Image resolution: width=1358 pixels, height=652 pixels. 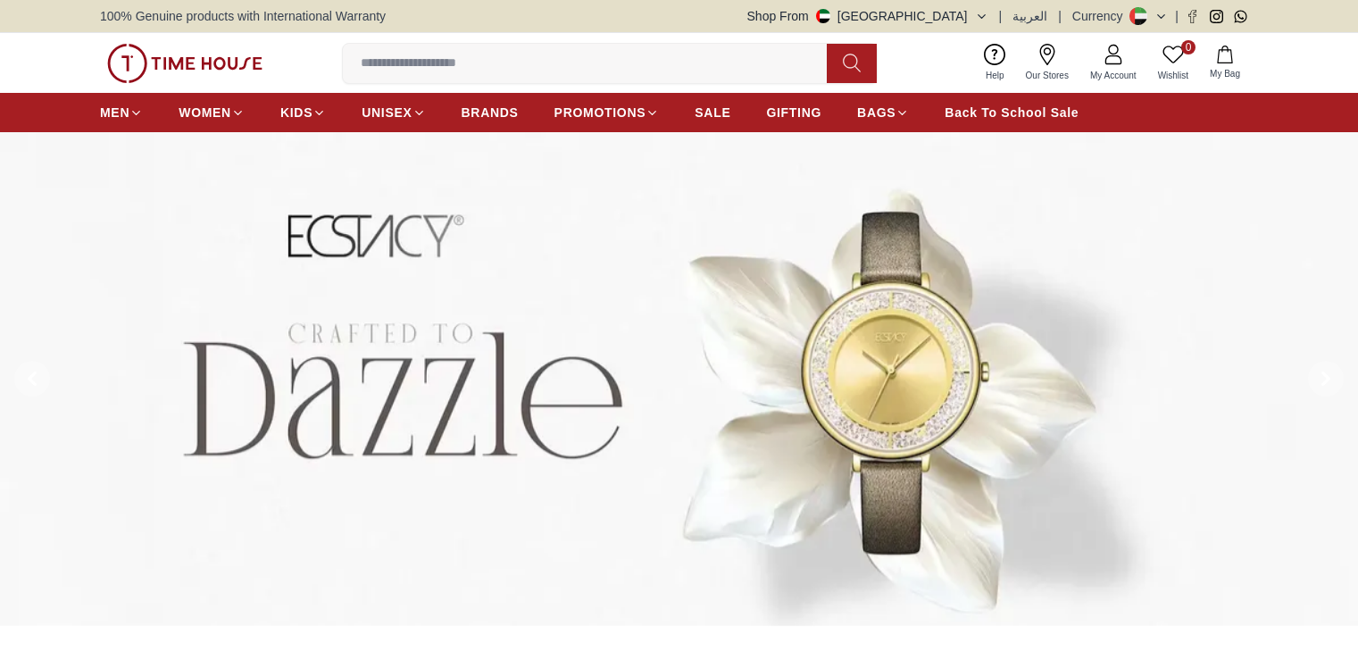 What do you see at coordinates (303, 113) in the screenshot?
I see `a: KIDS` at bounding box center [303, 113].